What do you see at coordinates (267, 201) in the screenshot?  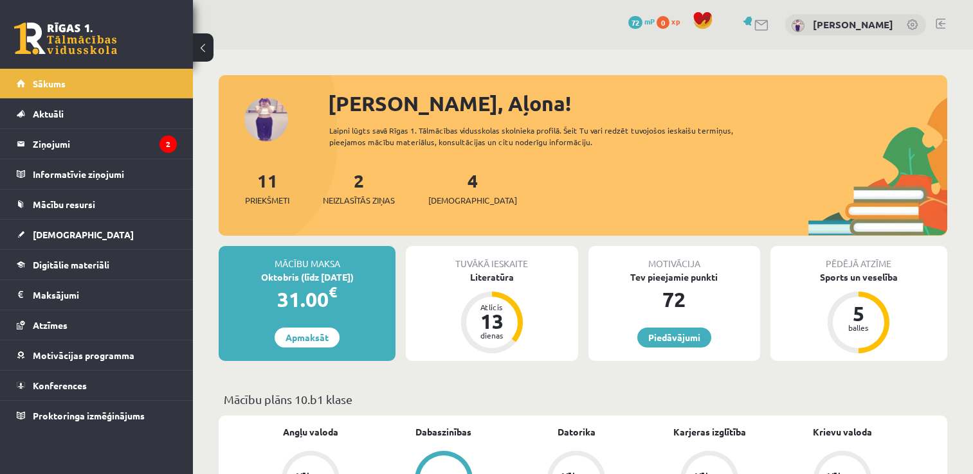 I see `span: Priekšmeti` at bounding box center [267, 201].